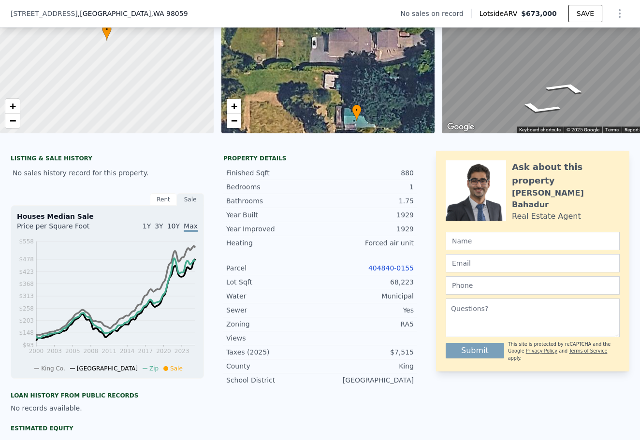 Image resolution: width=640 pixels, height=440 pixels. Describe the element at coordinates (26, 321) in the screenshot. I see `tspan: $203` at that location.